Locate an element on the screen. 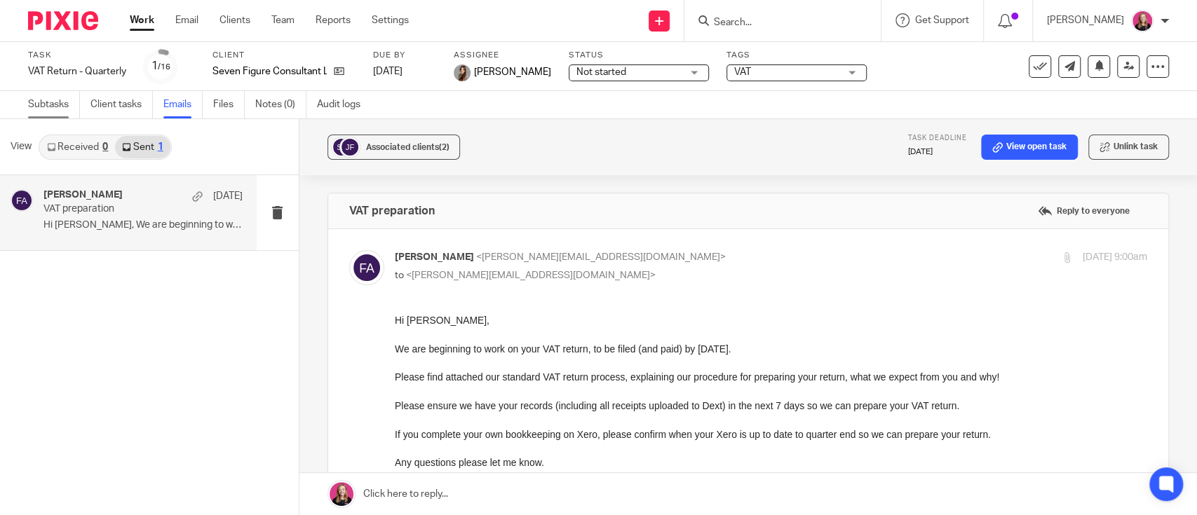 Image resolution: width=1197 pixels, height=515 pixels. span: Associated clients is located at coordinates (407, 147).